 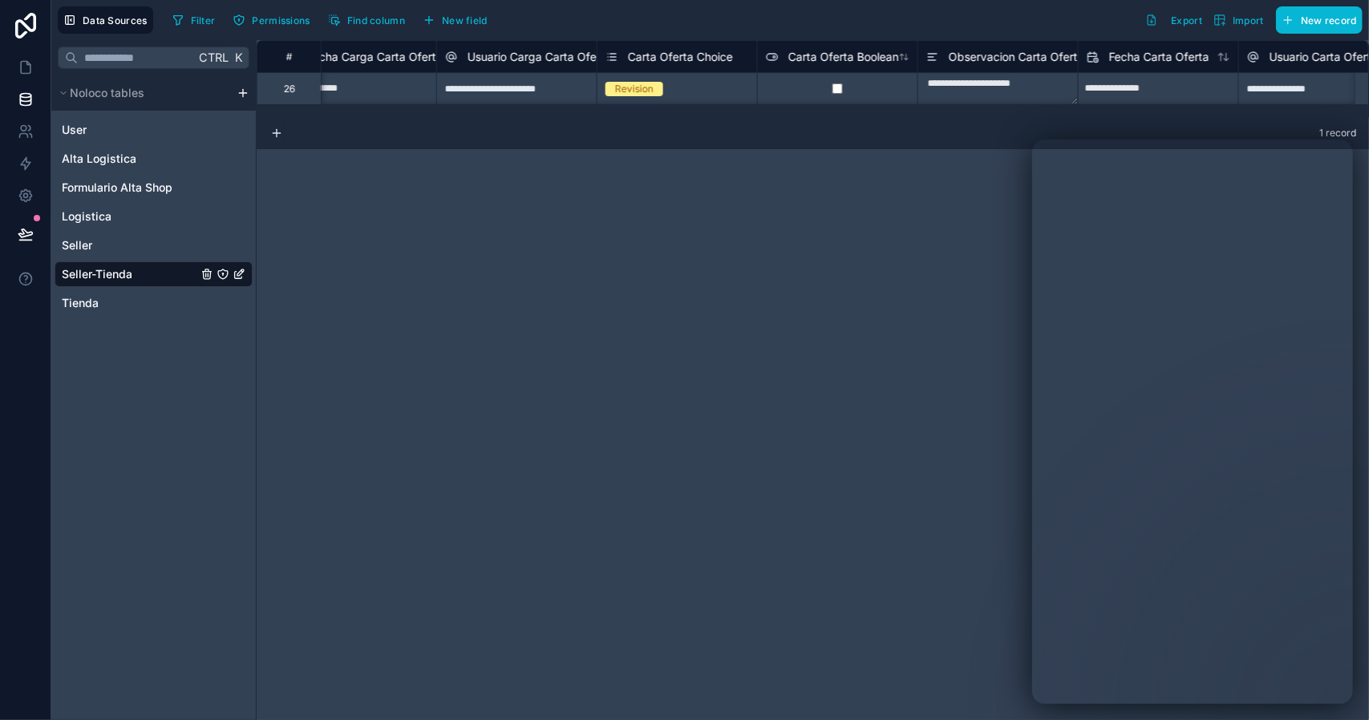 I want to click on button: Filter, so click(x=193, y=20).